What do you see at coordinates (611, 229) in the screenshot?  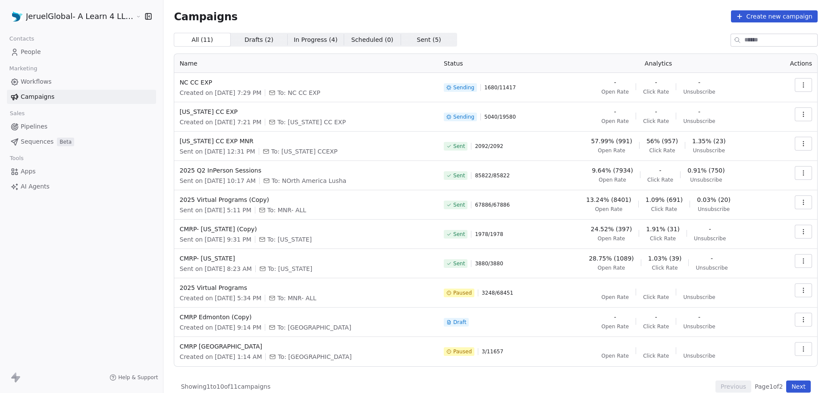 I see `span: 24.52% (397)` at bounding box center [611, 229].